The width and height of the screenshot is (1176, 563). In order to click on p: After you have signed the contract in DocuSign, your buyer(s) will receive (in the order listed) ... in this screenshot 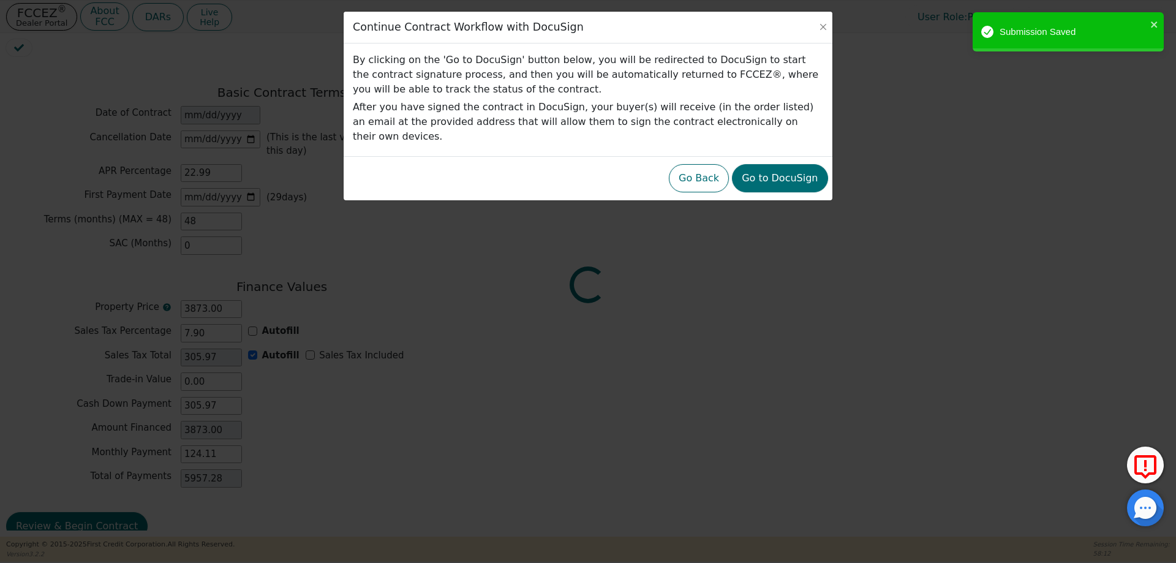, I will do `click(588, 122)`.